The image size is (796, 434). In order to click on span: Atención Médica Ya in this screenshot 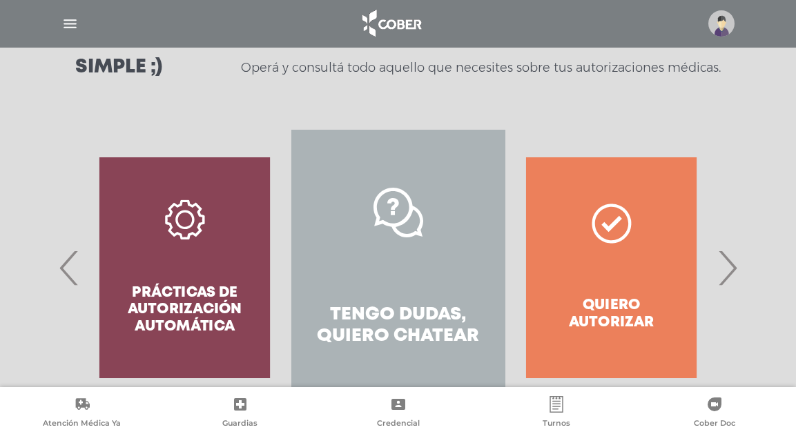, I will do `click(81, 424)`.